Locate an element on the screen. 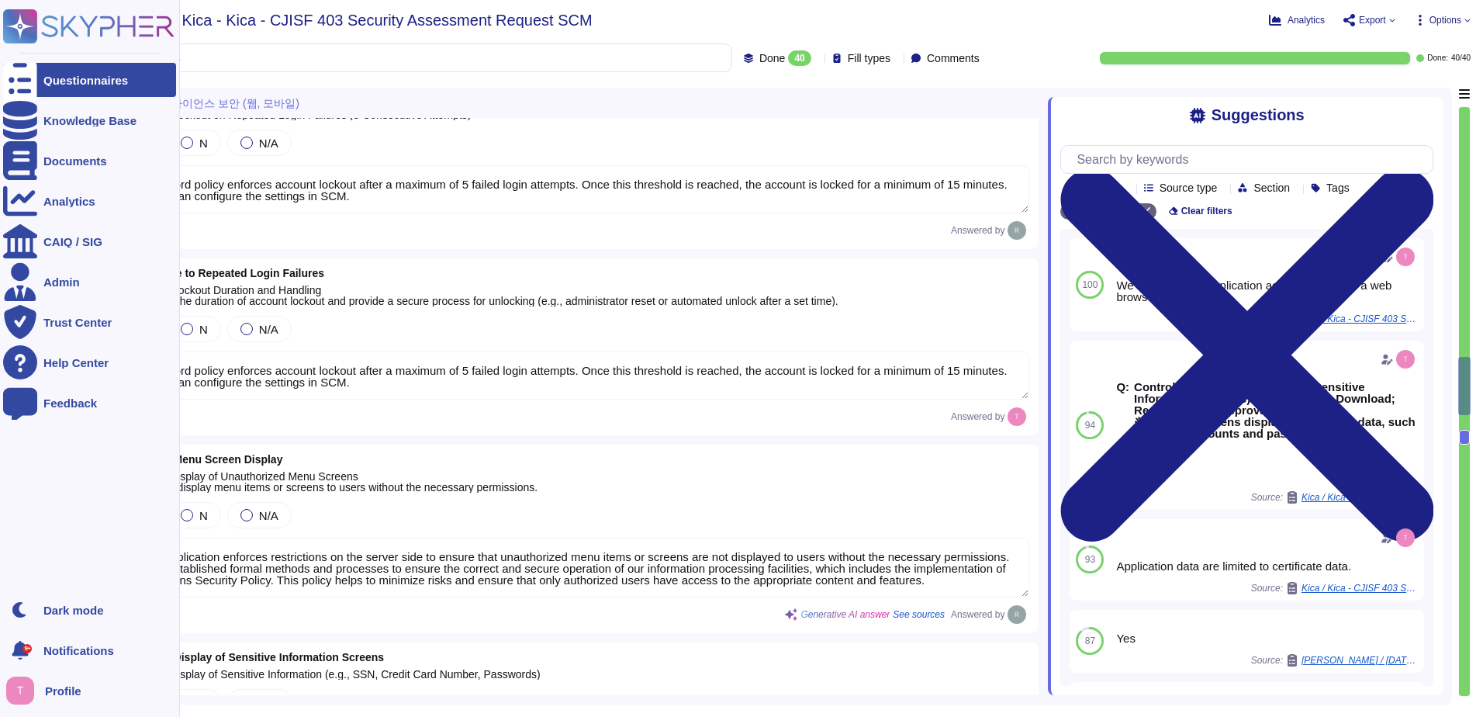 Image resolution: width=1483 pixels, height=717 pixels. span: Restrict Display of Sensitive Information (e.g., SSN, Credit Card Number, Passwords) is located at coordinates (335, 674).